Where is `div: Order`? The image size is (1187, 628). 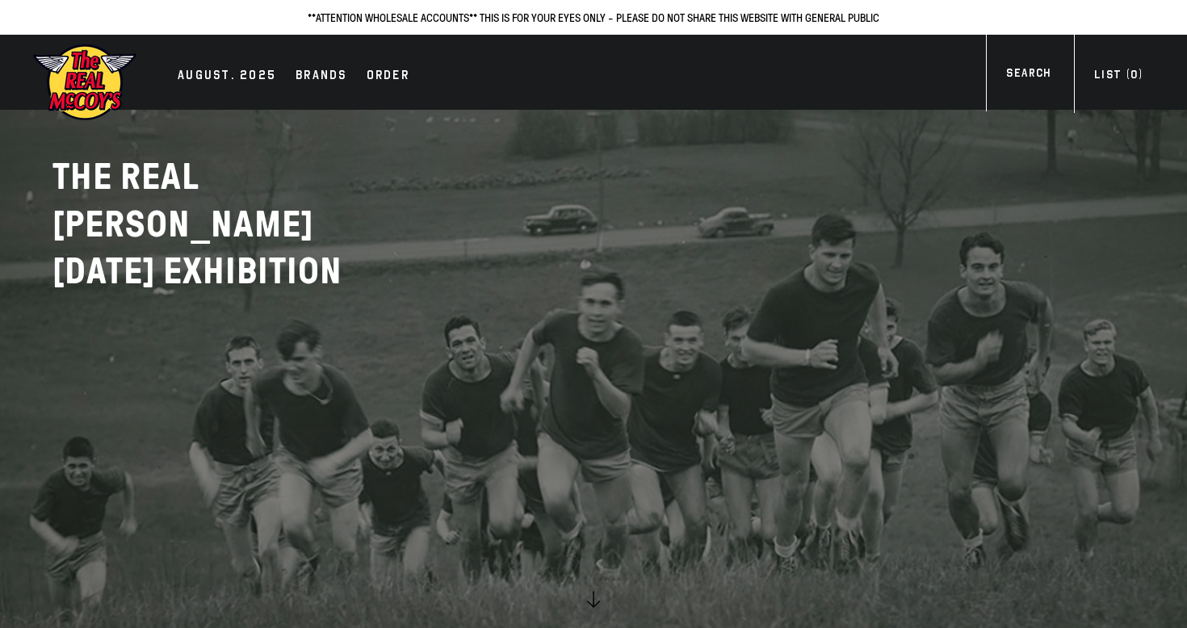 div: Order is located at coordinates (388, 77).